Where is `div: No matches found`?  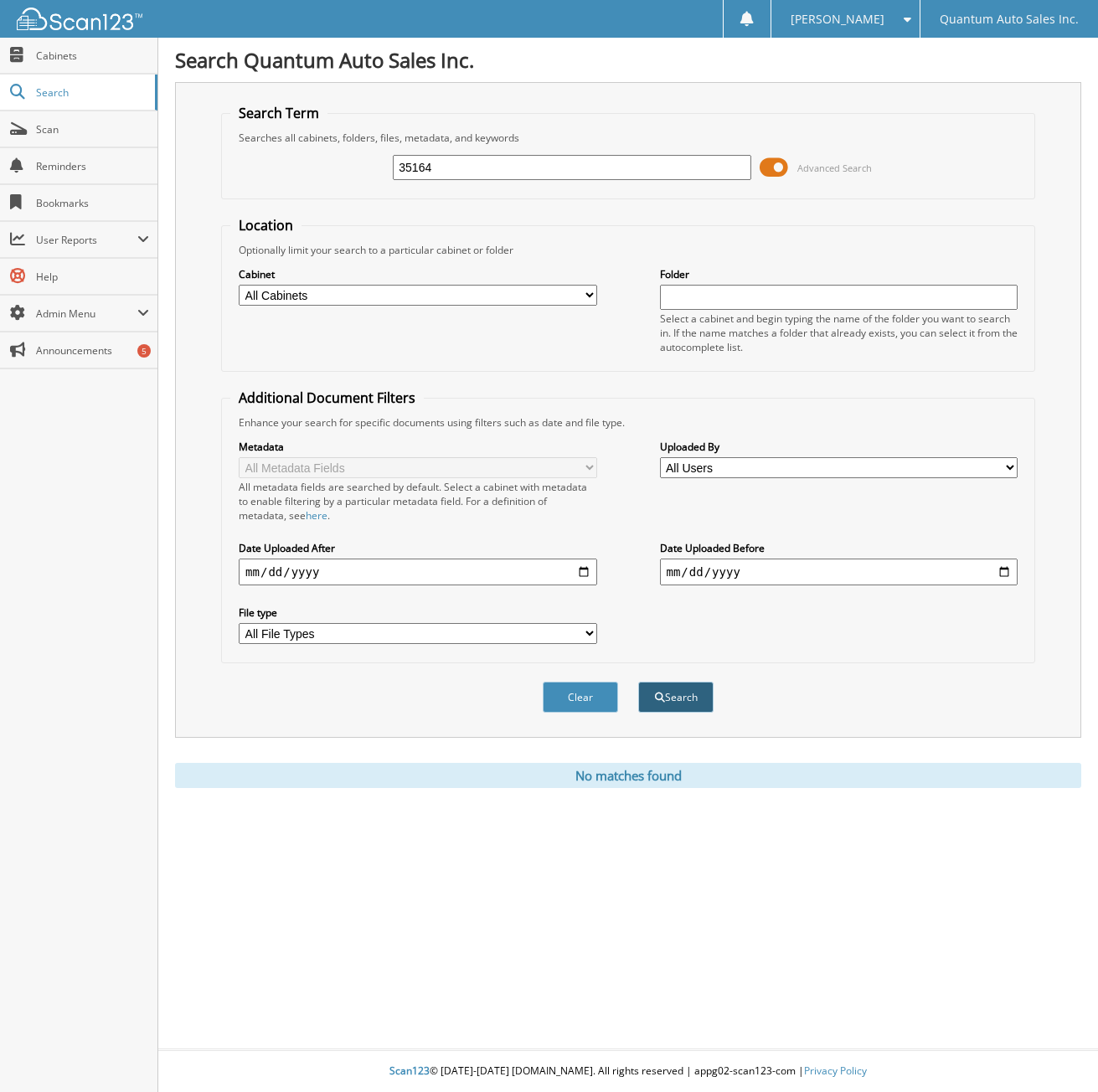
div: No matches found is located at coordinates (629, 775).